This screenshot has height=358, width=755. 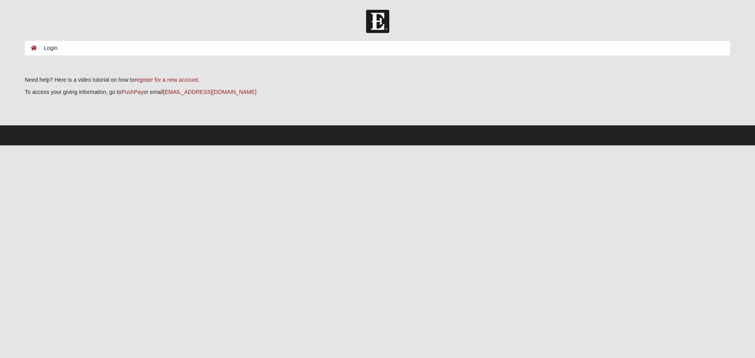 What do you see at coordinates (378, 80) in the screenshot?
I see `p: Need help? Here is a video tutorial on how to .` at bounding box center [378, 80].